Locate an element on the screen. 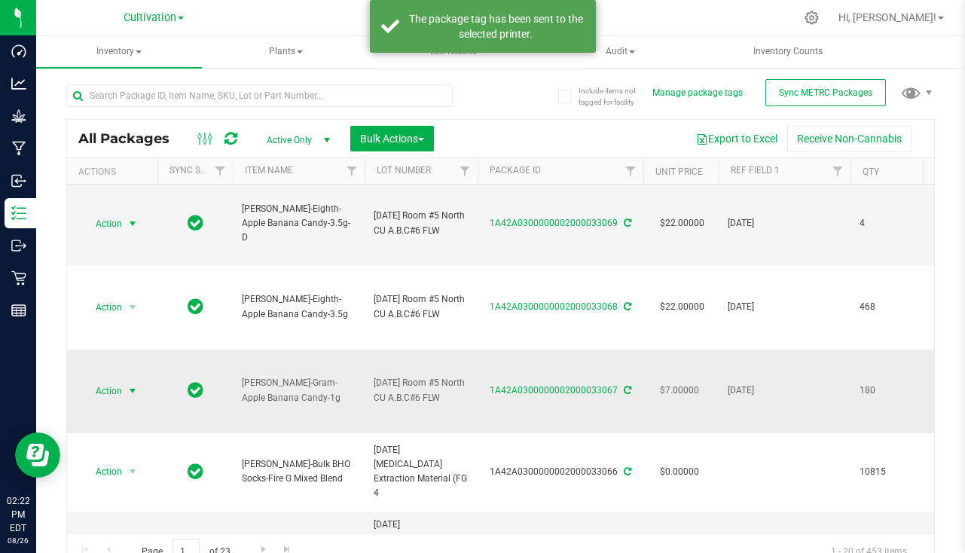 Image resolution: width=965 pixels, height=553 pixels. inline-svg: Dashboard is located at coordinates (19, 51).